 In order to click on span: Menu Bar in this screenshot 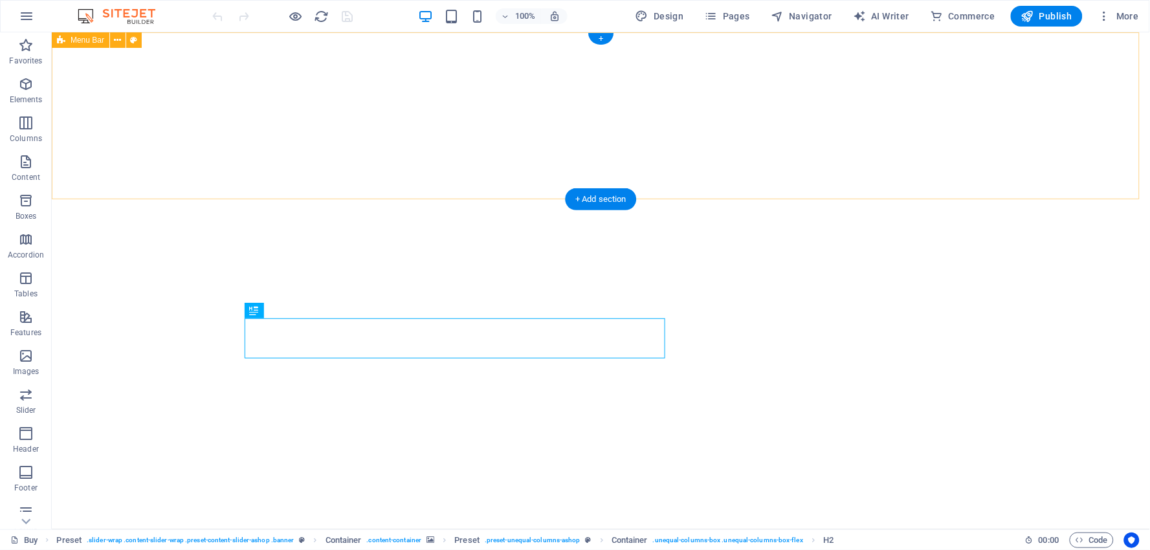, I will do `click(87, 40)`.